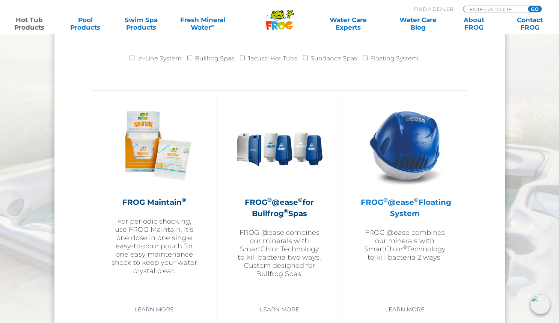 The height and width of the screenshot is (323, 559). What do you see at coordinates (154, 145) in the screenshot?
I see `img: Frog_Maintain_Hero-2-v2-300x300.png` at bounding box center [154, 145].